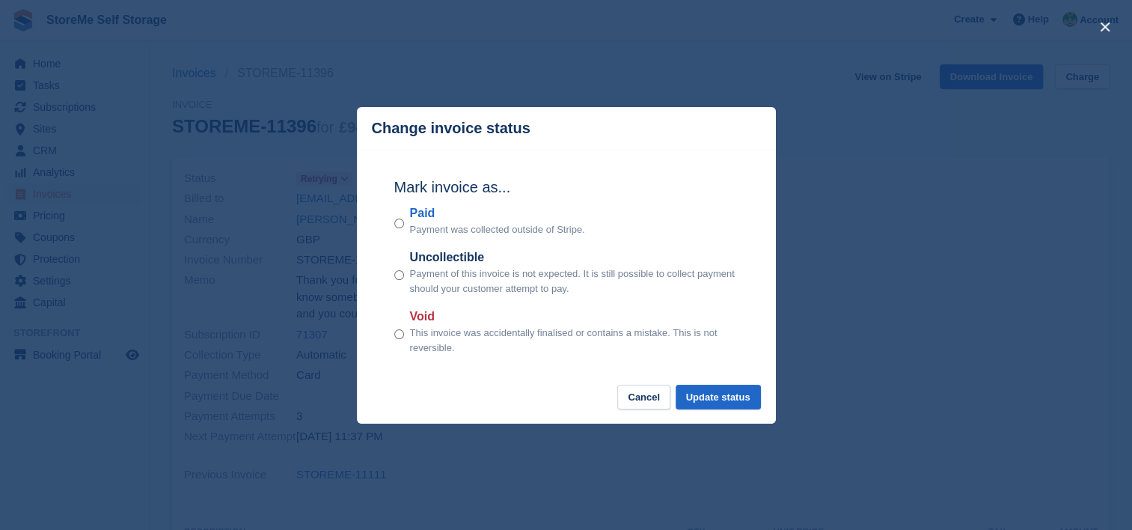 This screenshot has width=1132, height=530. Describe the element at coordinates (574, 316) in the screenshot. I see `label: Void` at that location.